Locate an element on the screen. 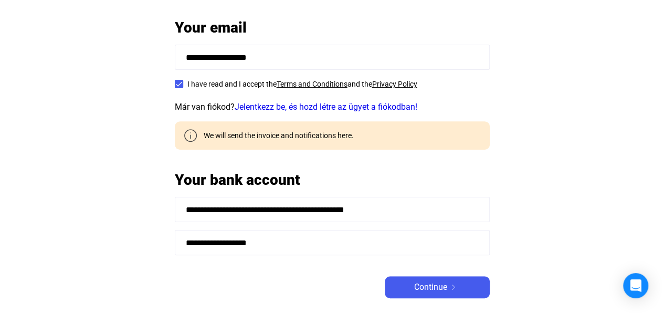  h2: Your email is located at coordinates (332, 27).